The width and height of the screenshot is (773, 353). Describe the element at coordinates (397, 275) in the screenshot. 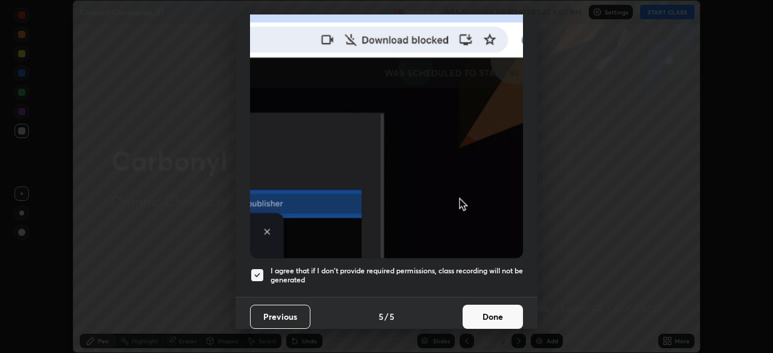

I see `h5: I agree that if I don't provide required permissions, class recording will not be generated` at that location.